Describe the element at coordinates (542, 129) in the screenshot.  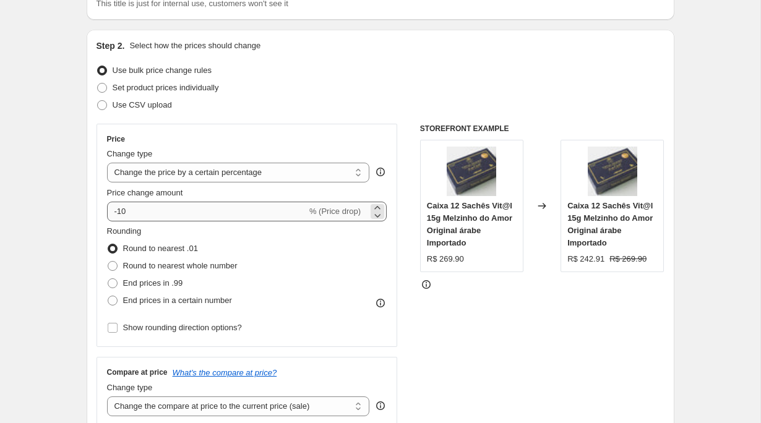
I see `h6: STOREFRONT EXAMPLE` at that location.